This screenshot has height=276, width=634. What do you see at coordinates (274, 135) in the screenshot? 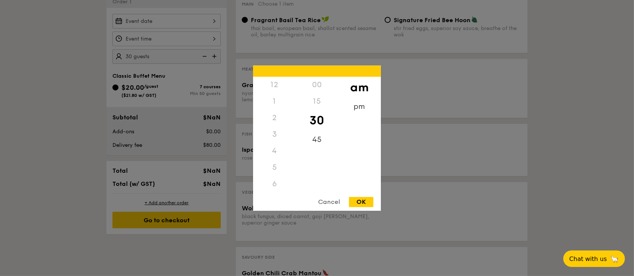
I see `div: 3` at bounding box center [274, 135].